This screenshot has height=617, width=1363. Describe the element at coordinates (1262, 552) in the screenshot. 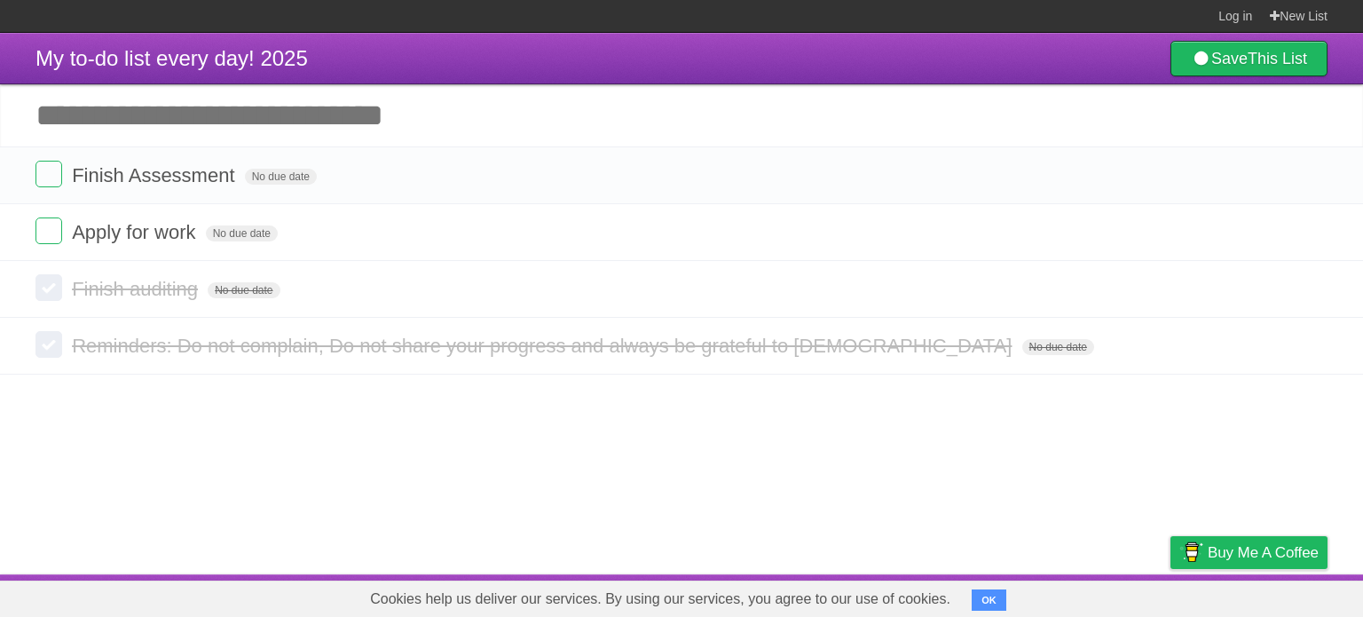

I see `span: Buy me a coffee` at that location.